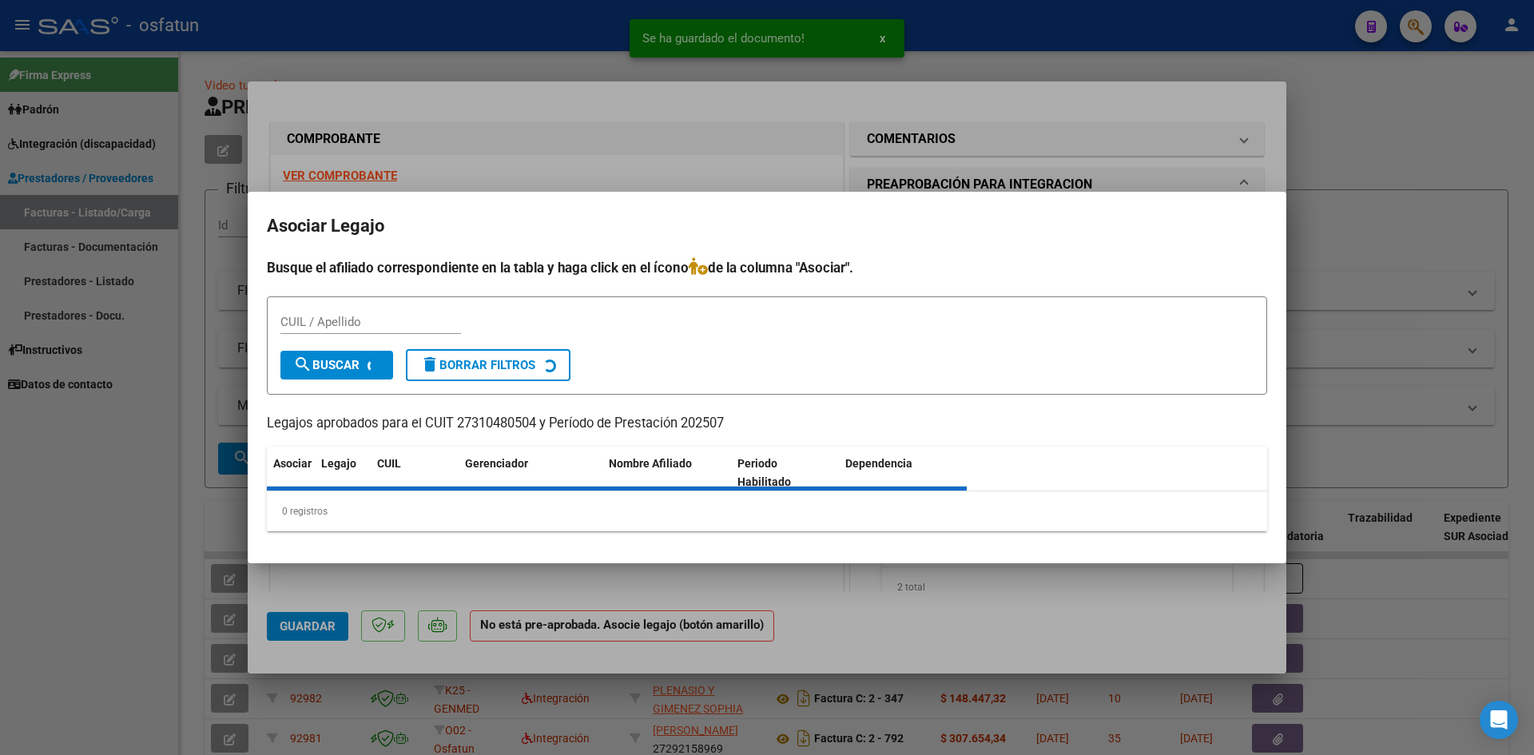 Image resolution: width=1534 pixels, height=755 pixels. What do you see at coordinates (1499, 720) in the screenshot?
I see `div: Open Intercom Messenger` at bounding box center [1499, 720].